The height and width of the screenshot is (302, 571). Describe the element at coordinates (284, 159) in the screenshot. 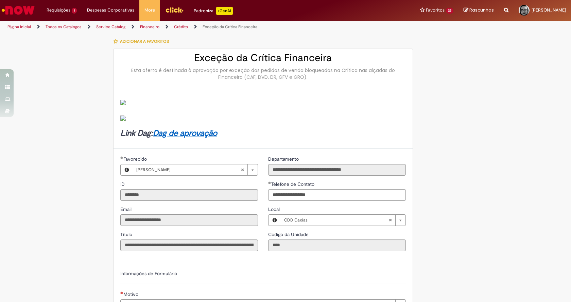

I see `label: Somente leitura - Departamento` at that location.